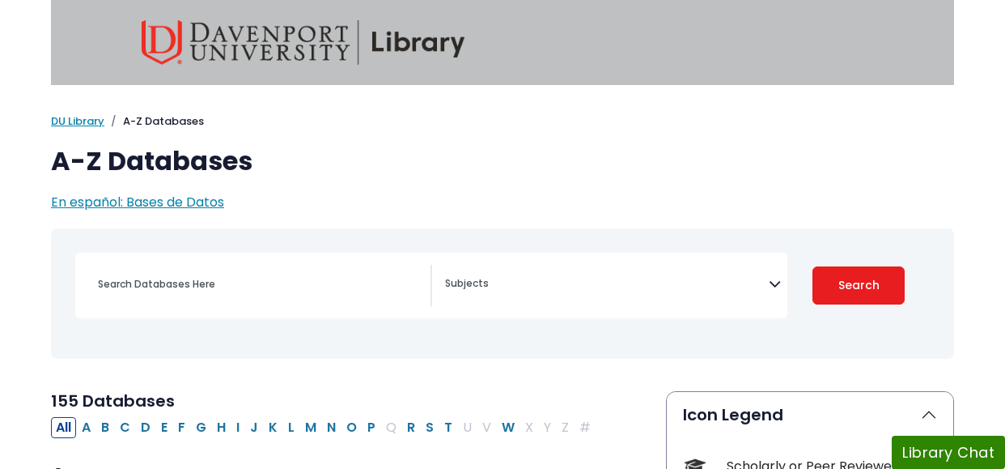  I want to click on button: Filter Results C, so click(125, 427).